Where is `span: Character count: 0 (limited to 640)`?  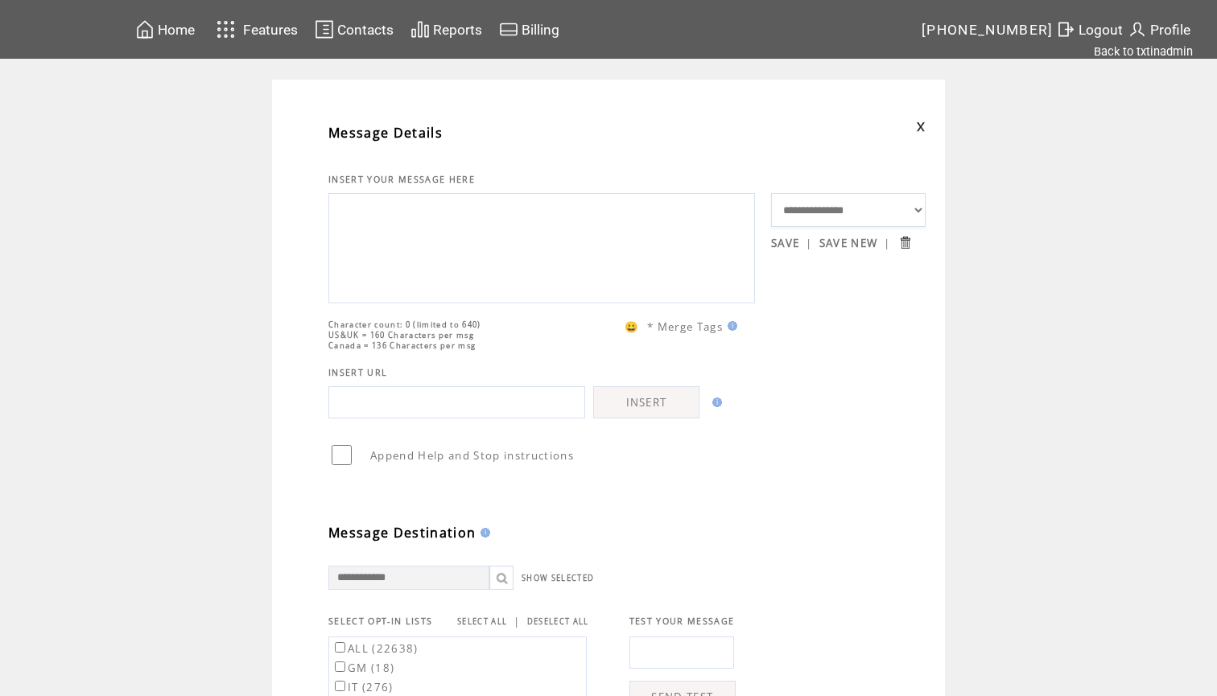
span: Character count: 0 (limited to 640) is located at coordinates (405, 324).